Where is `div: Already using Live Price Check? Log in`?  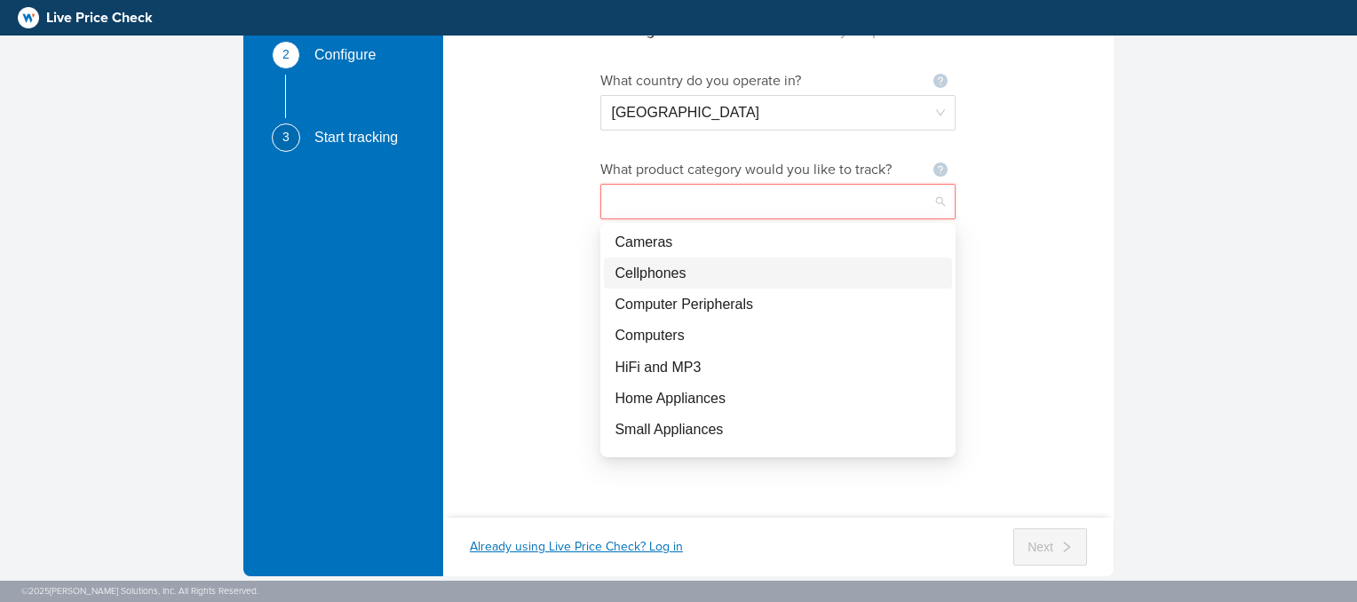
div: Already using Live Price Check? Log in is located at coordinates (576, 547).